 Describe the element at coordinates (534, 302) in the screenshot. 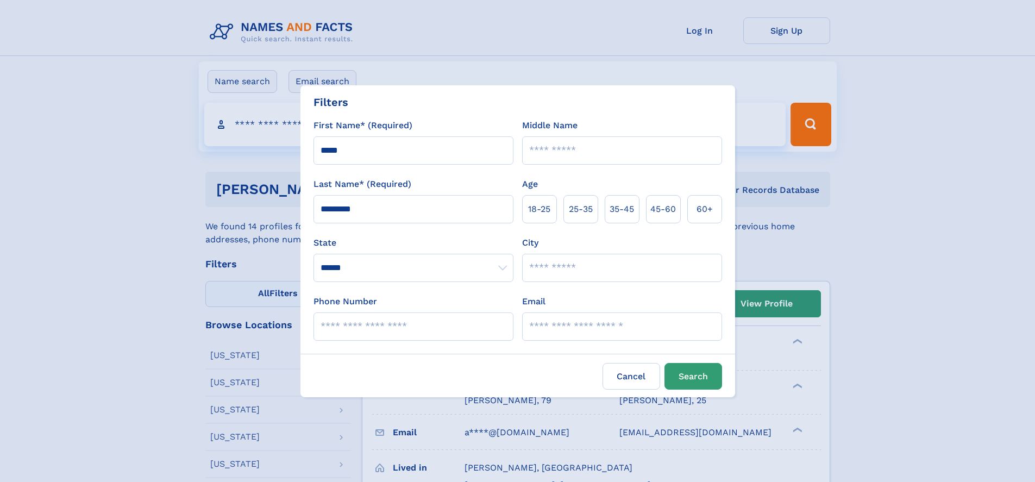

I see `label: Email` at that location.